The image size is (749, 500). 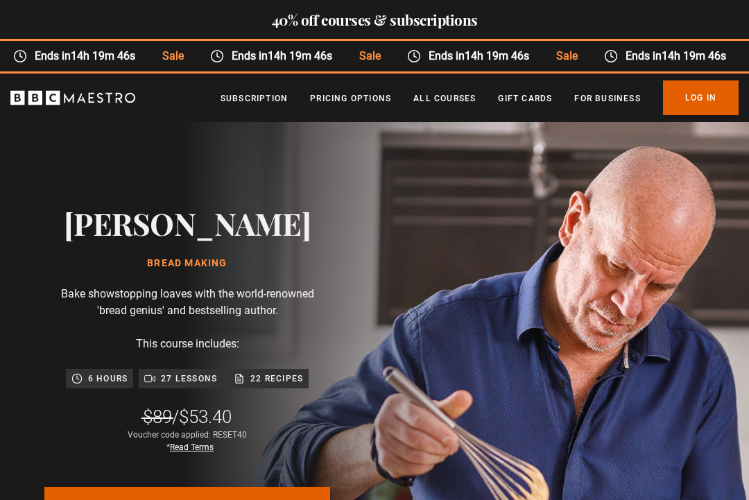 What do you see at coordinates (205, 417) in the screenshot?
I see `span: $53.40` at bounding box center [205, 417].